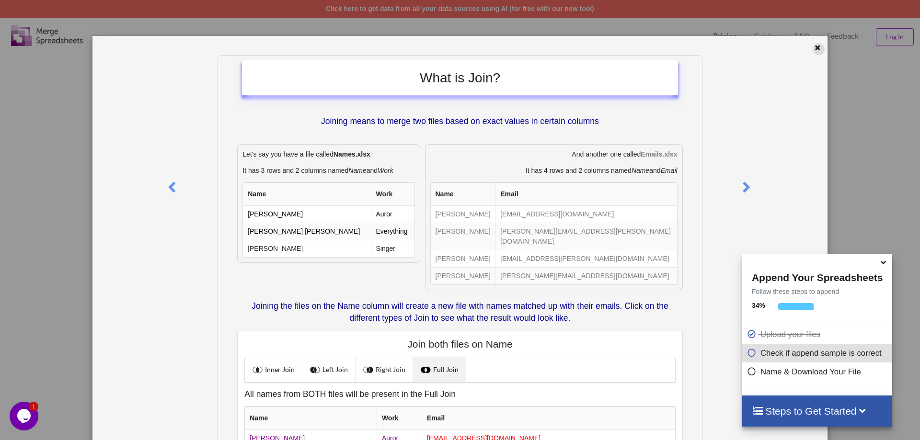  I want to click on b: 34 %, so click(759, 306).